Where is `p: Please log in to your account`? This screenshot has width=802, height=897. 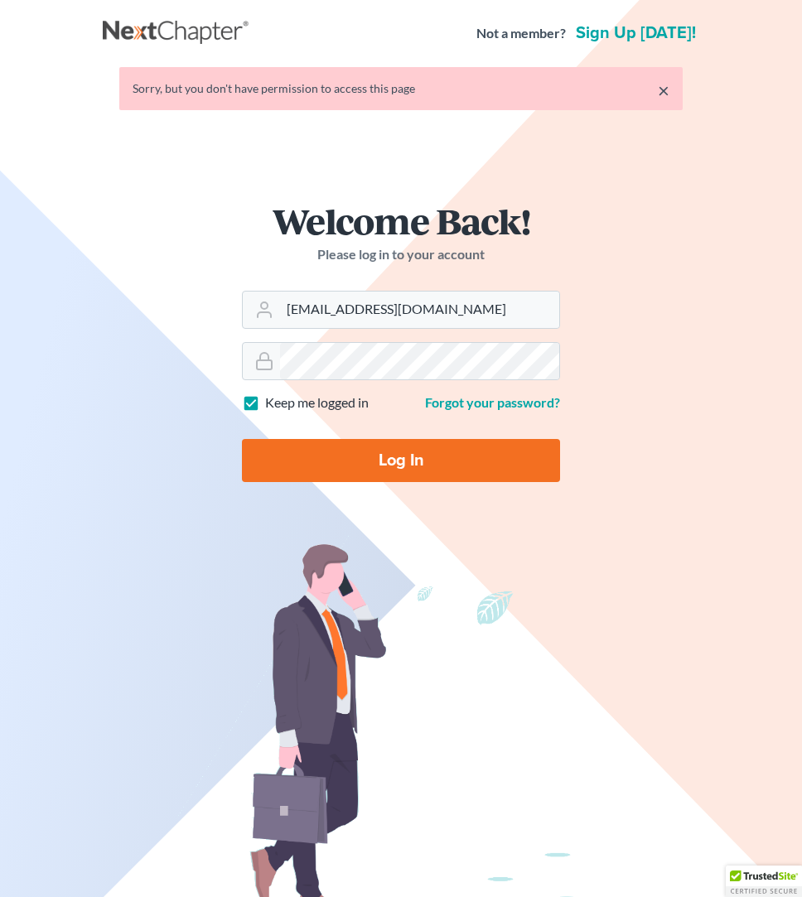
p: Please log in to your account is located at coordinates (401, 254).